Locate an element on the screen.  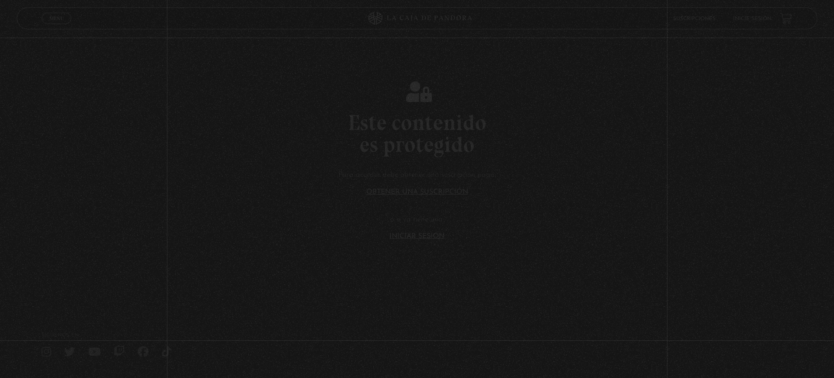
h4: SÍguenos en: is located at coordinates (417, 335).